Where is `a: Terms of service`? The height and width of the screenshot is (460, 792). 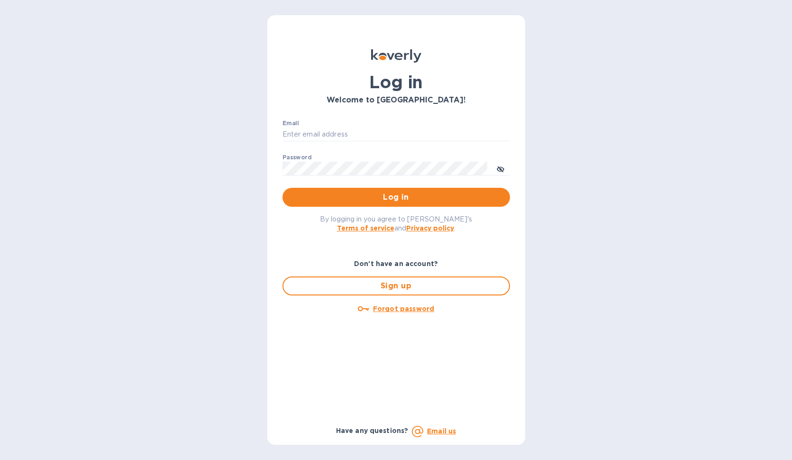 a: Terms of service is located at coordinates (365, 228).